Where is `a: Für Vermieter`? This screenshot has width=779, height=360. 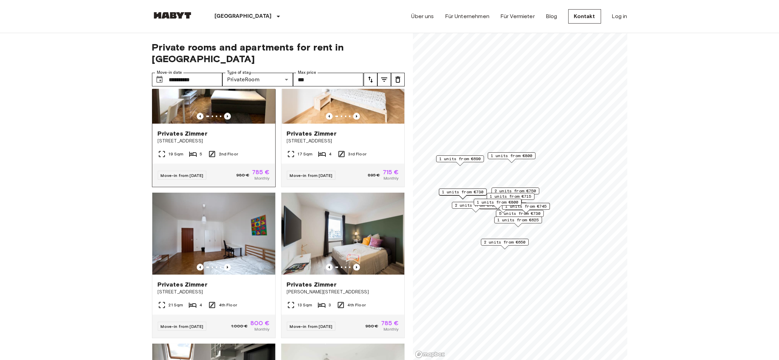 a: Für Vermieter is located at coordinates (517, 16).